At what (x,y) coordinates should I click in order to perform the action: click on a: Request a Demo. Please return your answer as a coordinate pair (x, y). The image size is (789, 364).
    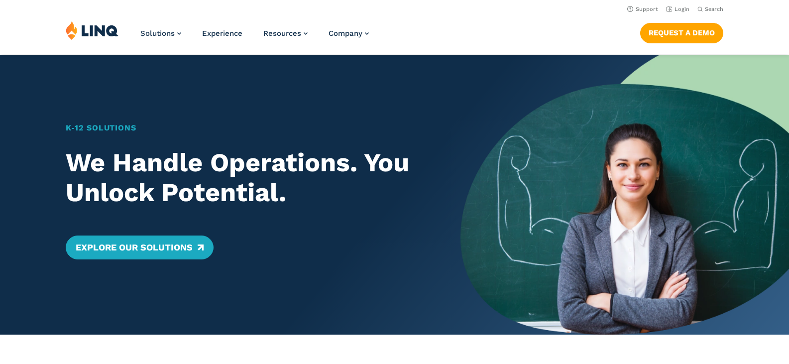
    Looking at the image, I should click on (681, 33).